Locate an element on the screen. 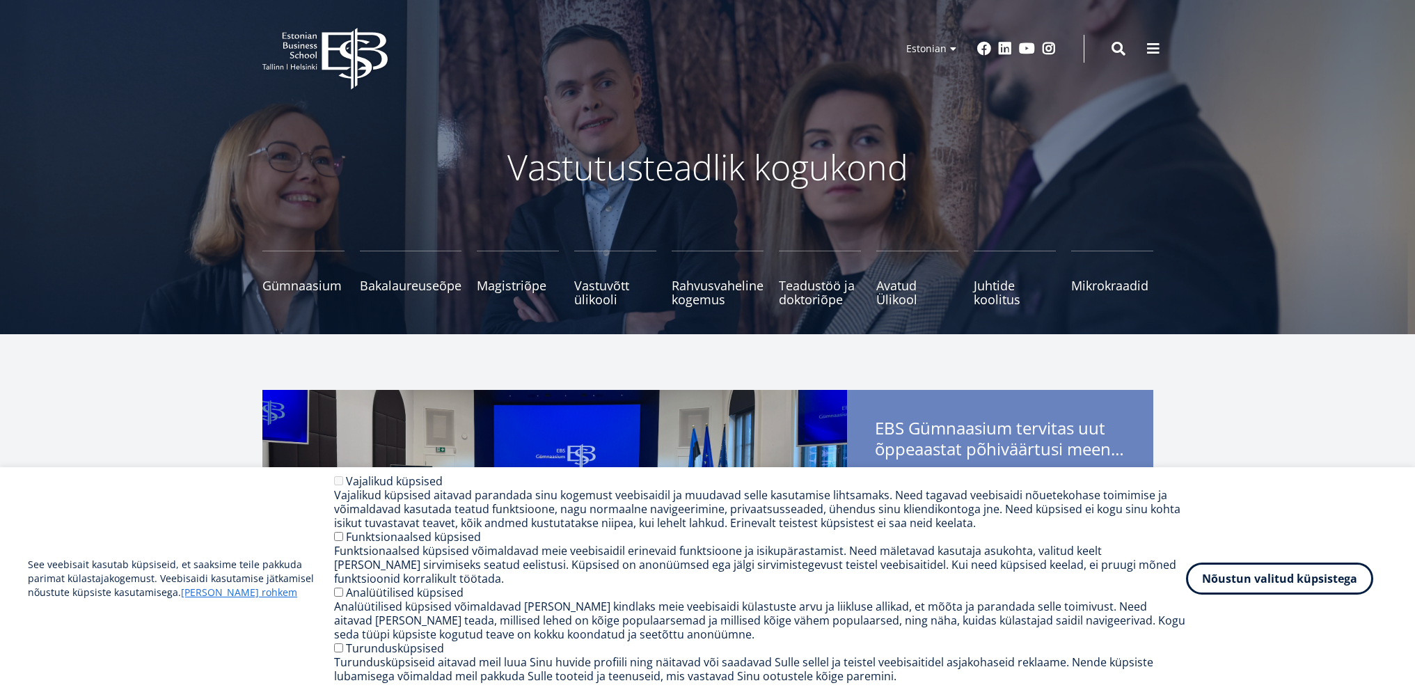 Image resolution: width=1415 pixels, height=690 pixels. a: Magistriõpe is located at coordinates (518, 278).